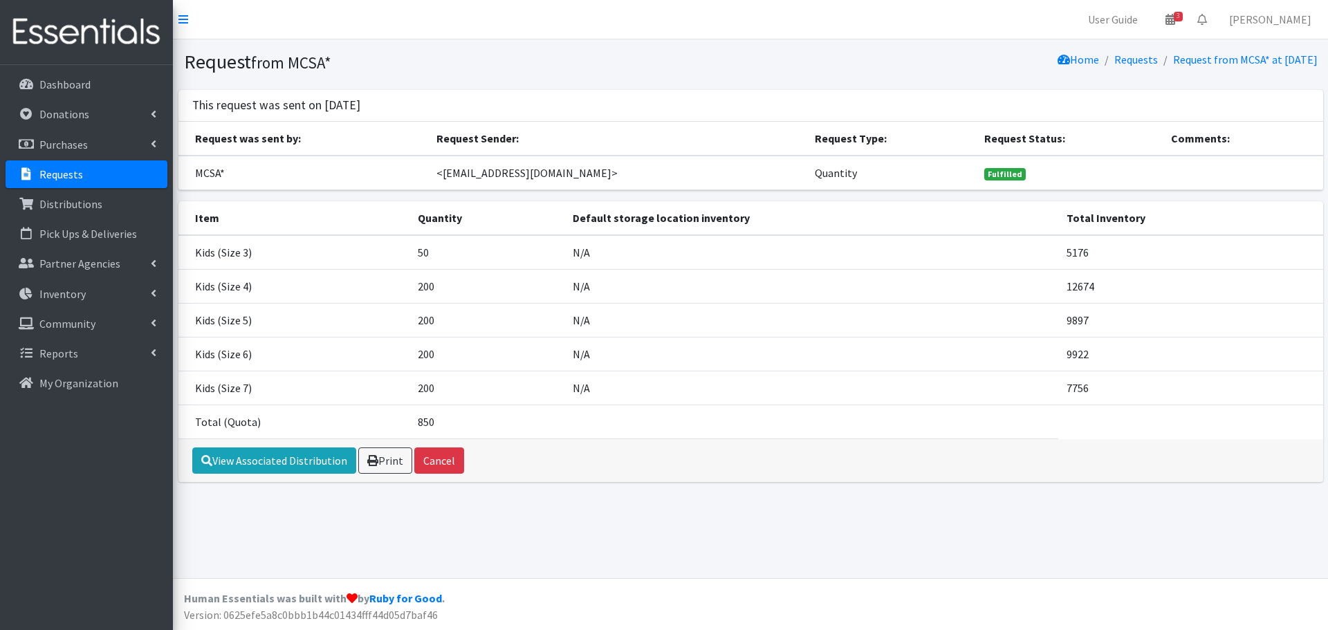 The width and height of the screenshot is (1328, 630). What do you see at coordinates (1190, 319) in the screenshot?
I see `td: 9897` at bounding box center [1190, 319].